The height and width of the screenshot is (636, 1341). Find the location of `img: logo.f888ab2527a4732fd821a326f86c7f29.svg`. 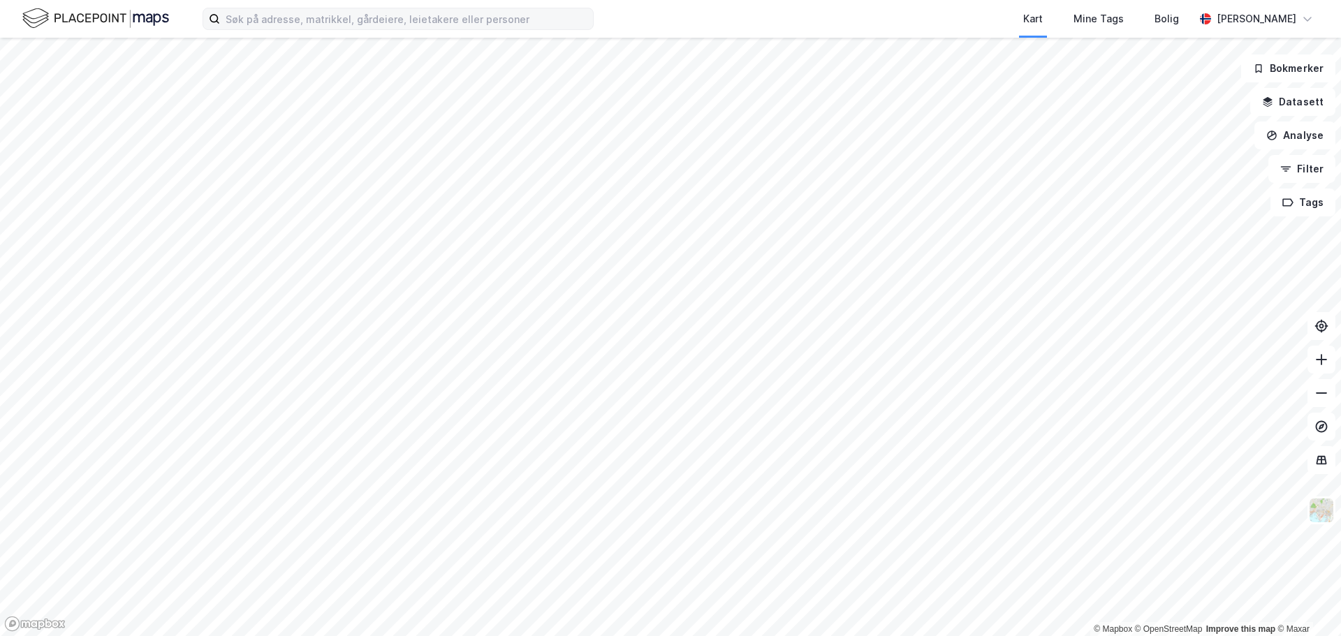

img: logo.f888ab2527a4732fd821a326f86c7f29.svg is located at coordinates (96, 18).